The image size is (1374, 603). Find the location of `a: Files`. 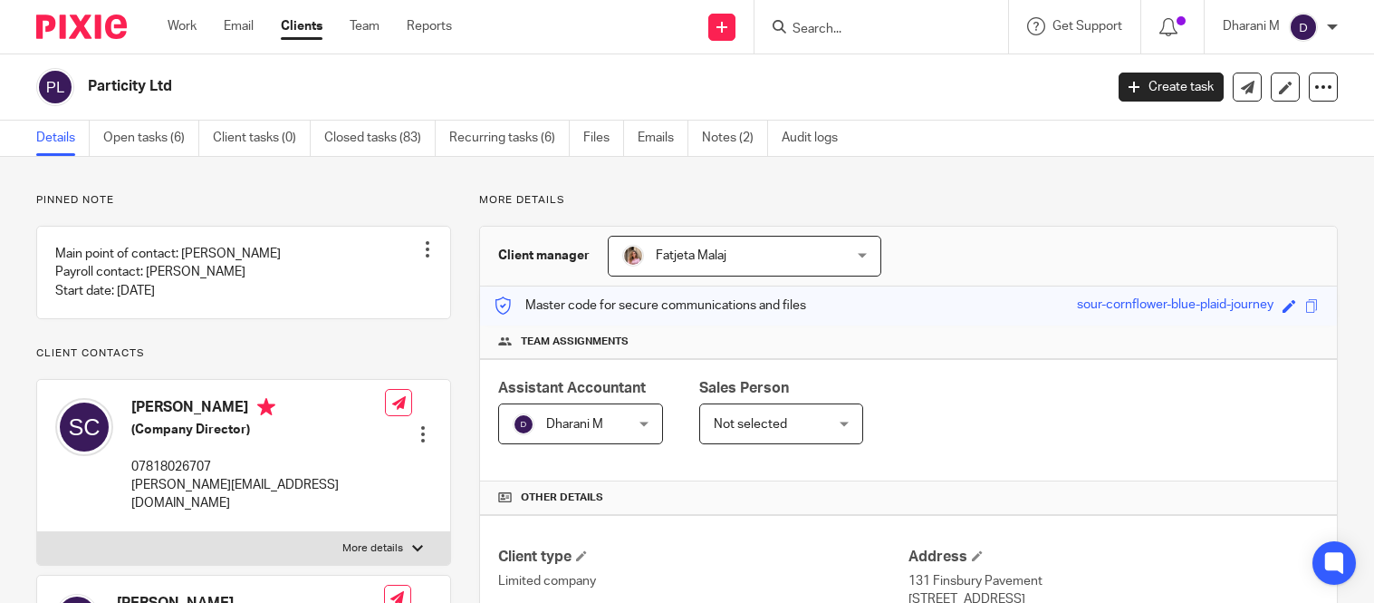

a: Files is located at coordinates (603, 138).